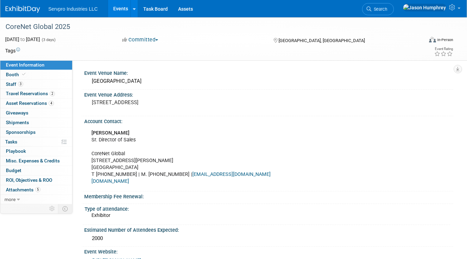  Describe the element at coordinates (30, 103) in the screenshot. I see `span: Asset Reservations` at that location.